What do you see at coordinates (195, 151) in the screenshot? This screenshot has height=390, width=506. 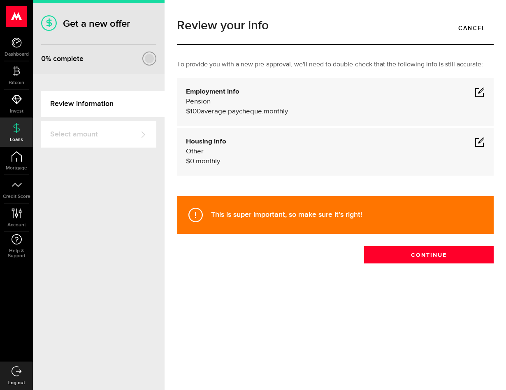 I see `span: Other` at bounding box center [195, 151].